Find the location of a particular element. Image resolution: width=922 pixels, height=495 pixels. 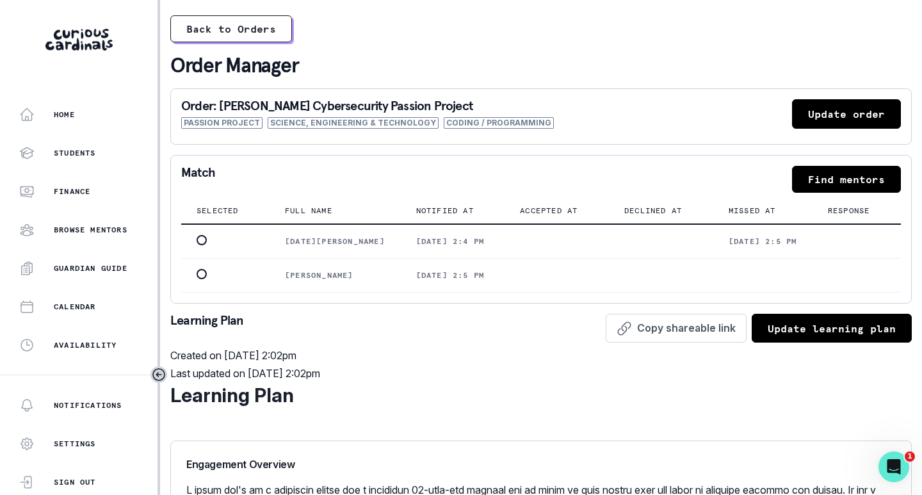

button: Find mentors is located at coordinates (846, 179).